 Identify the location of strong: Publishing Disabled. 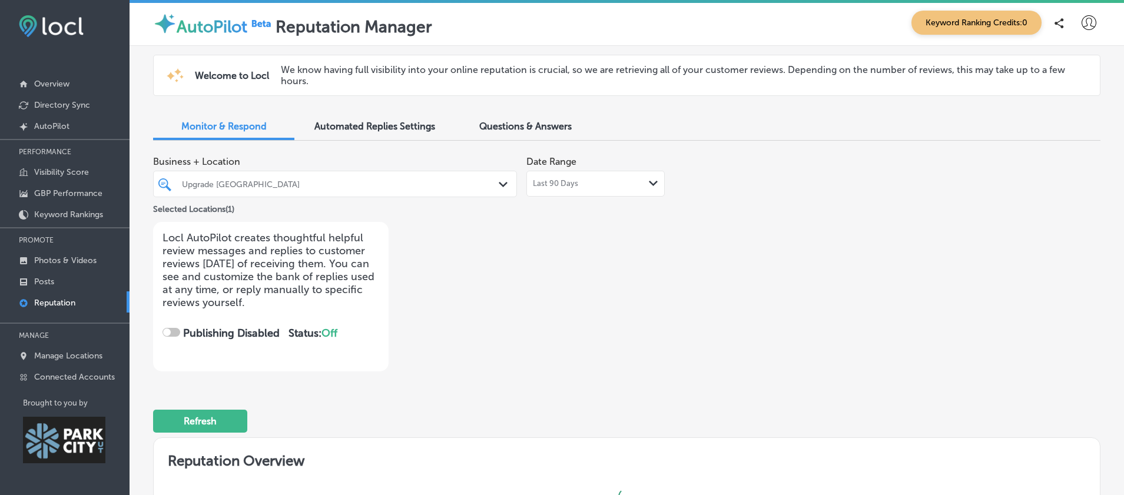
(231, 333).